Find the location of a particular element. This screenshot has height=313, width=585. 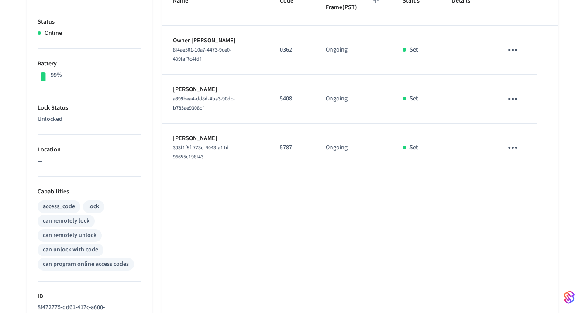

div: can remotely lock is located at coordinates (66, 221).